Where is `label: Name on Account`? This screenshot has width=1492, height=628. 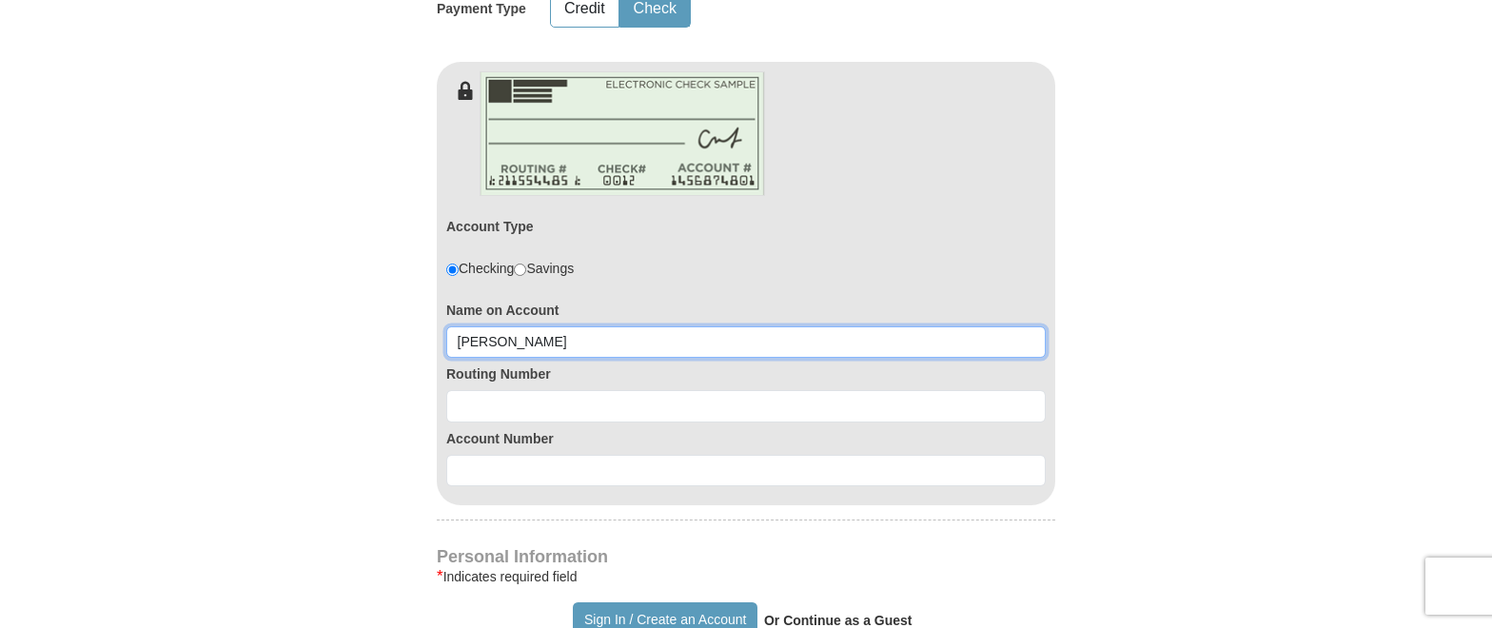
label: Name on Account is located at coordinates (746, 310).